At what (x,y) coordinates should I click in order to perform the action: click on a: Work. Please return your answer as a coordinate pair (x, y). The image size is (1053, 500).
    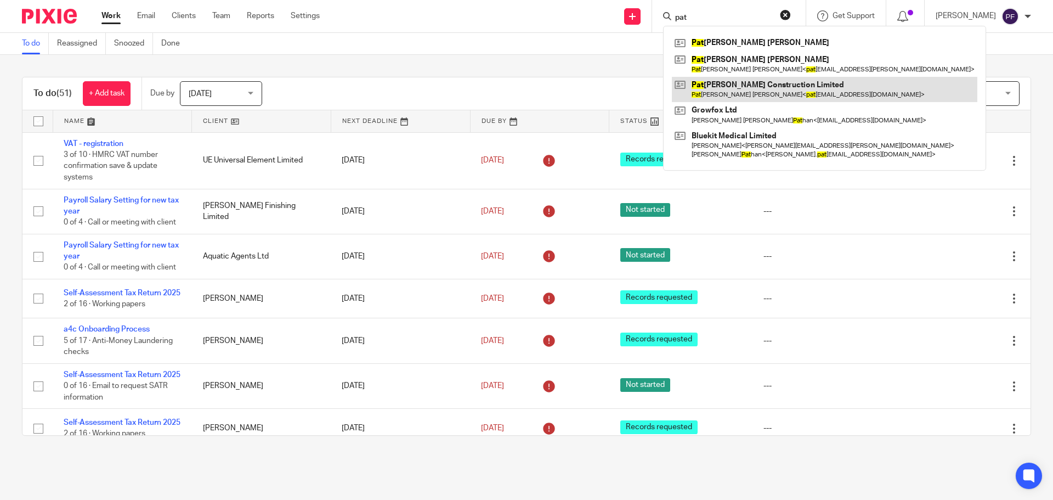
    Looking at the image, I should click on (111, 16).